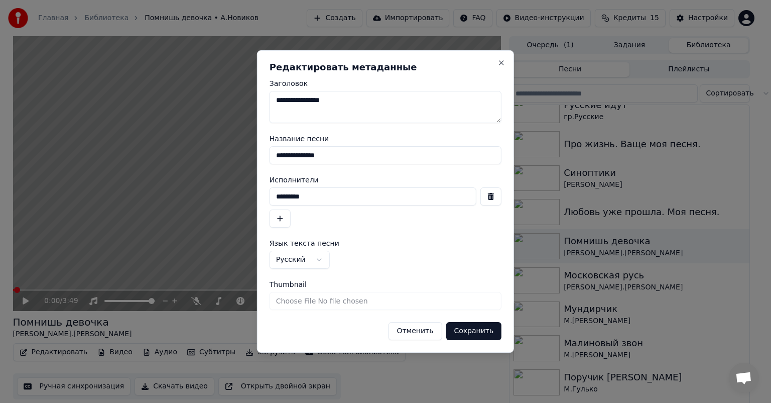 The width and height of the screenshot is (771, 403). I want to click on label: Исполнители, so click(385, 180).